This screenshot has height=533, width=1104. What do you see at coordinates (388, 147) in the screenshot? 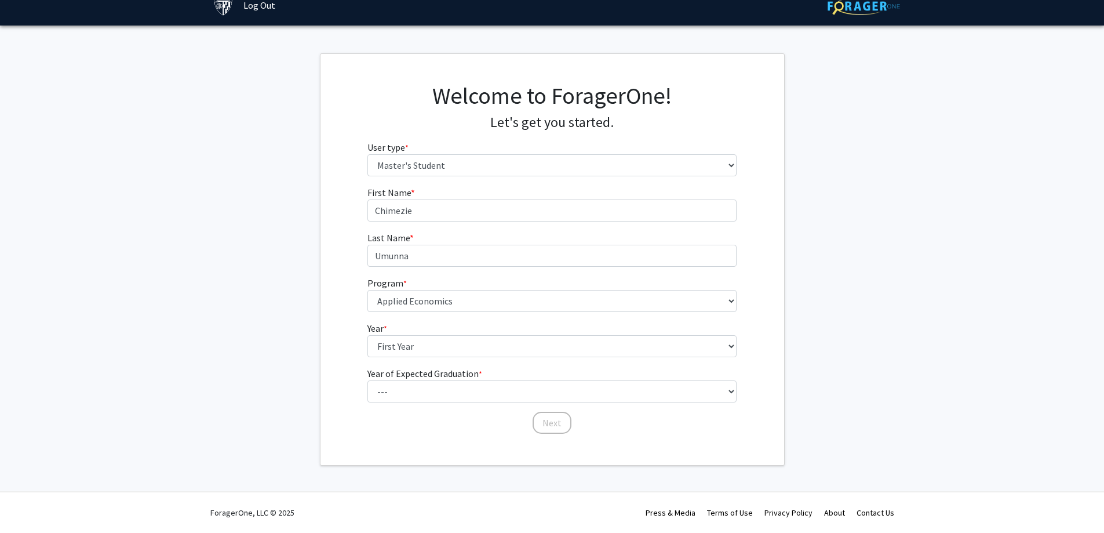
I see `label: User type` at bounding box center [388, 147].